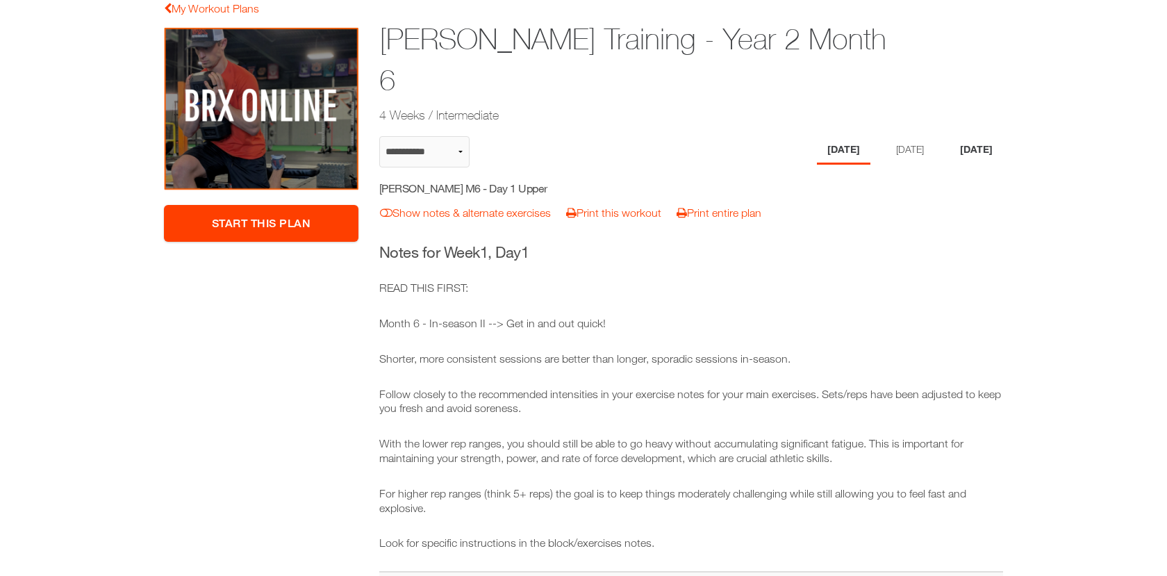 The width and height of the screenshot is (1167, 576). Describe the element at coordinates (976, 150) in the screenshot. I see `li: Day 3` at that location.